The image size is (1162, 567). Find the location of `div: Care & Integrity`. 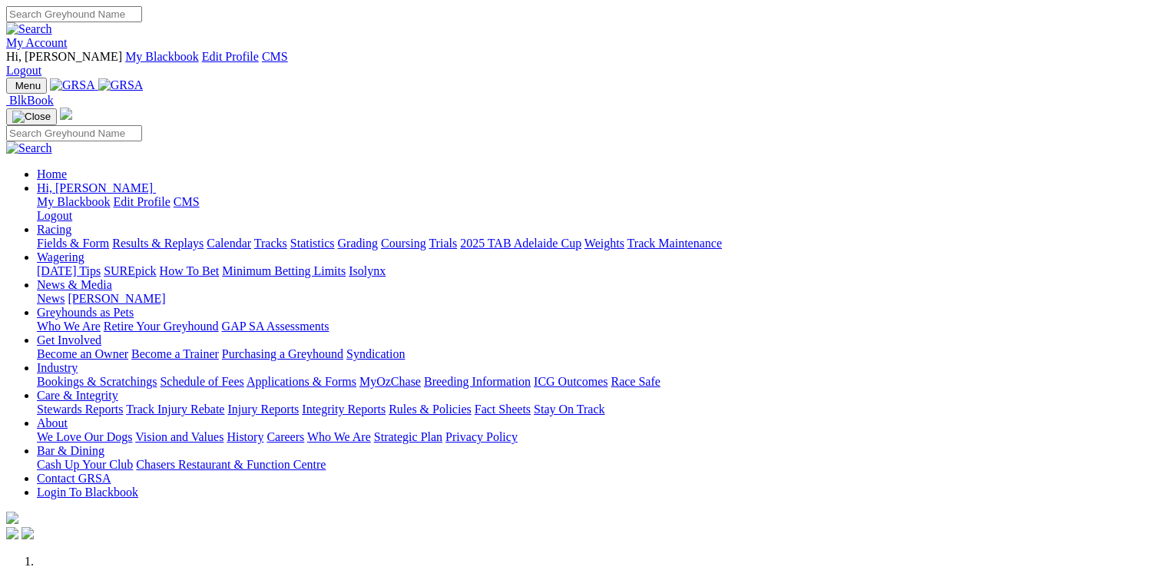

div: Care & Integrity is located at coordinates (596, 409).